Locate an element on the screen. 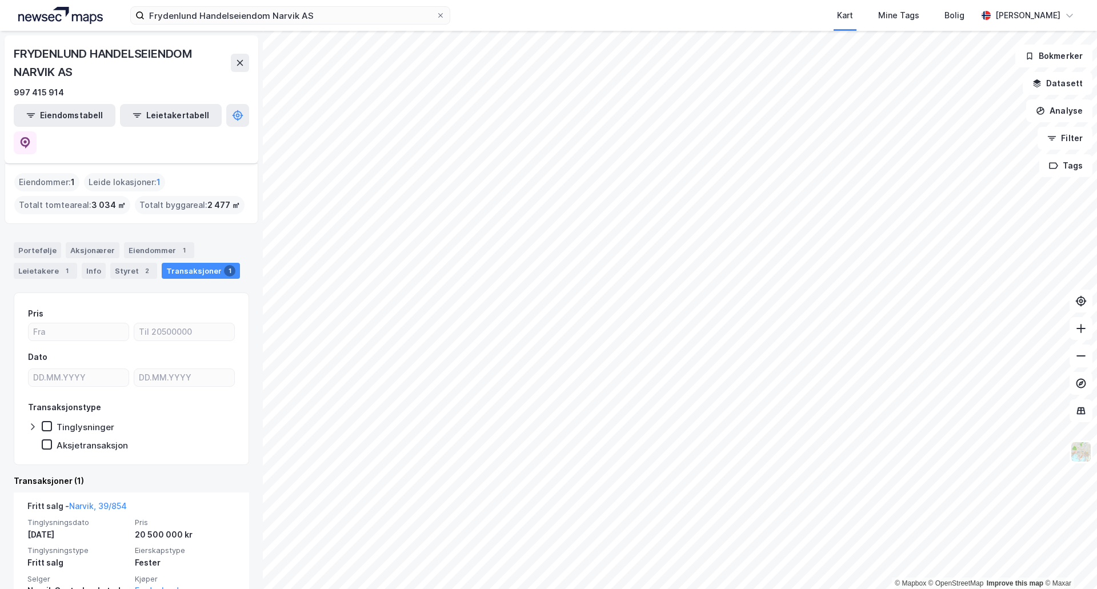  div: Dato is located at coordinates (38, 357).